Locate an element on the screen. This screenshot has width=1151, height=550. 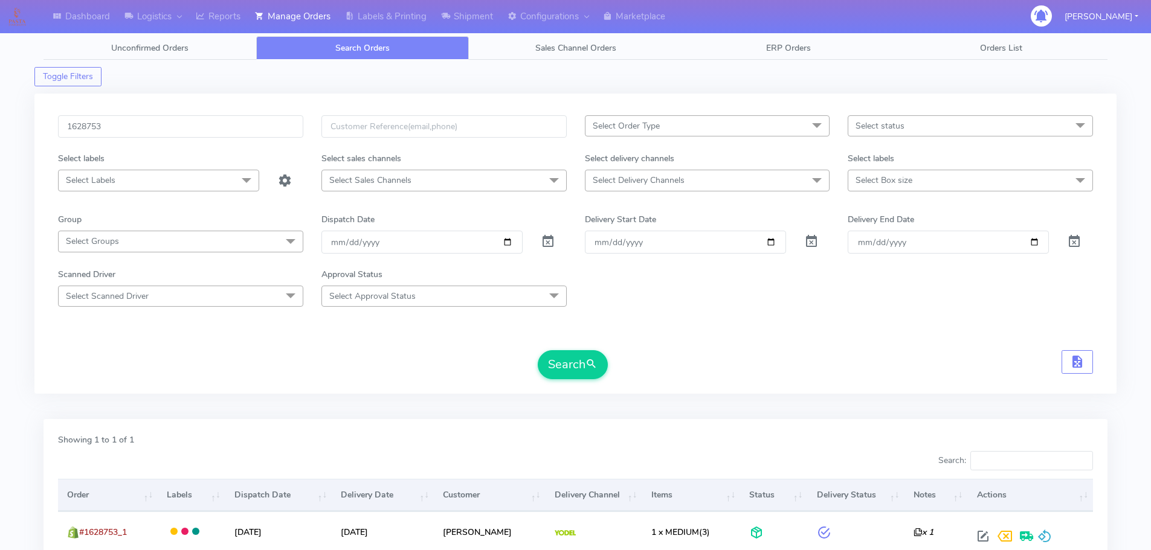
span: Select status is located at coordinates (880, 126).